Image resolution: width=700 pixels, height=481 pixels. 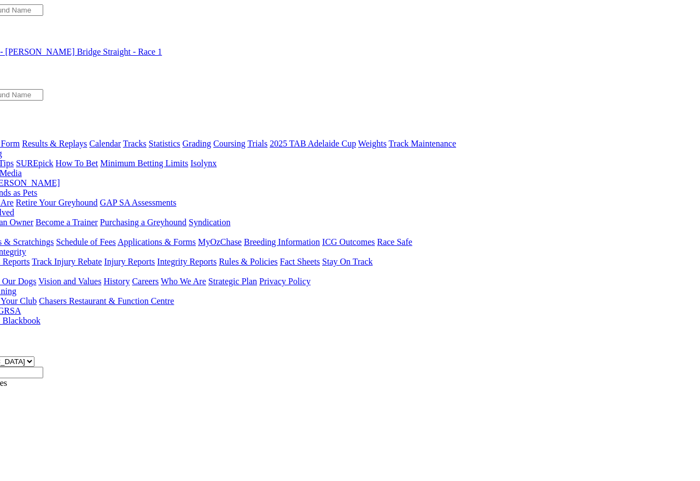 What do you see at coordinates (313, 143) in the screenshot?
I see `a: 2025 TAB Adelaide Cup` at bounding box center [313, 143].